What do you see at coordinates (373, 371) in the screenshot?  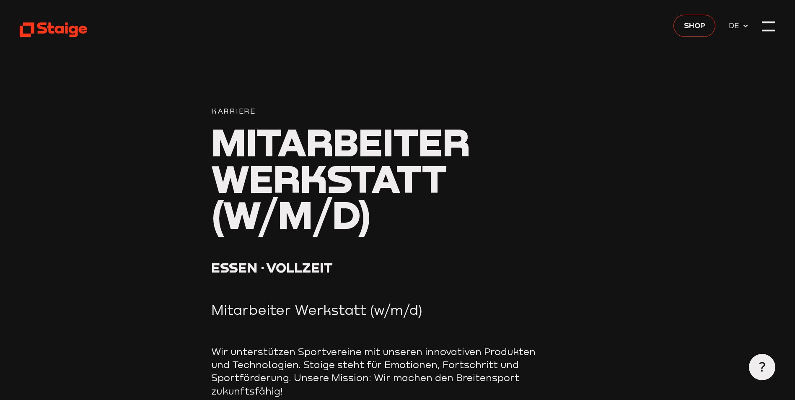 I see `span: Wir unterstützen Sportvereine mit unseren innovativen Produkten und Technologien. Staige steht fü...` at bounding box center [373, 371].